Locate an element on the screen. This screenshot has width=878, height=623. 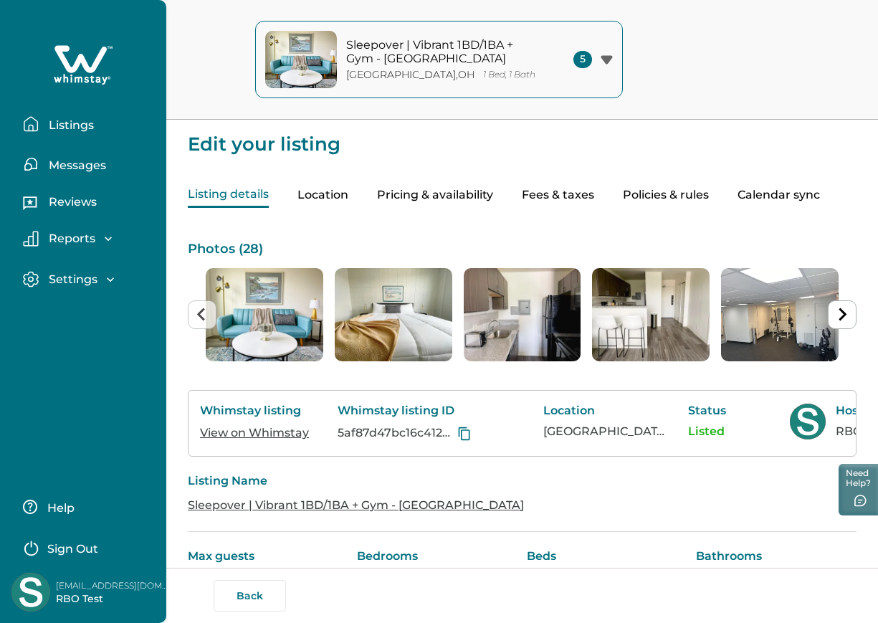
li: 3 of 28 is located at coordinates (523, 315).